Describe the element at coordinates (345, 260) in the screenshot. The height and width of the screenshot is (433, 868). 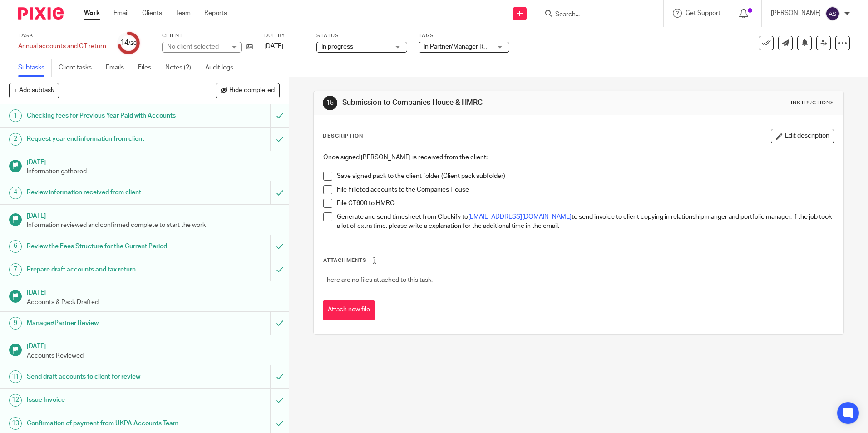
I see `span: Attachments` at that location.